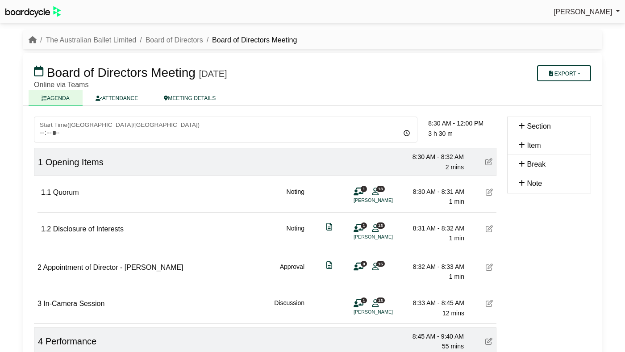  What do you see at coordinates (364, 263) in the screenshot?
I see `span: 0` at bounding box center [364, 263].